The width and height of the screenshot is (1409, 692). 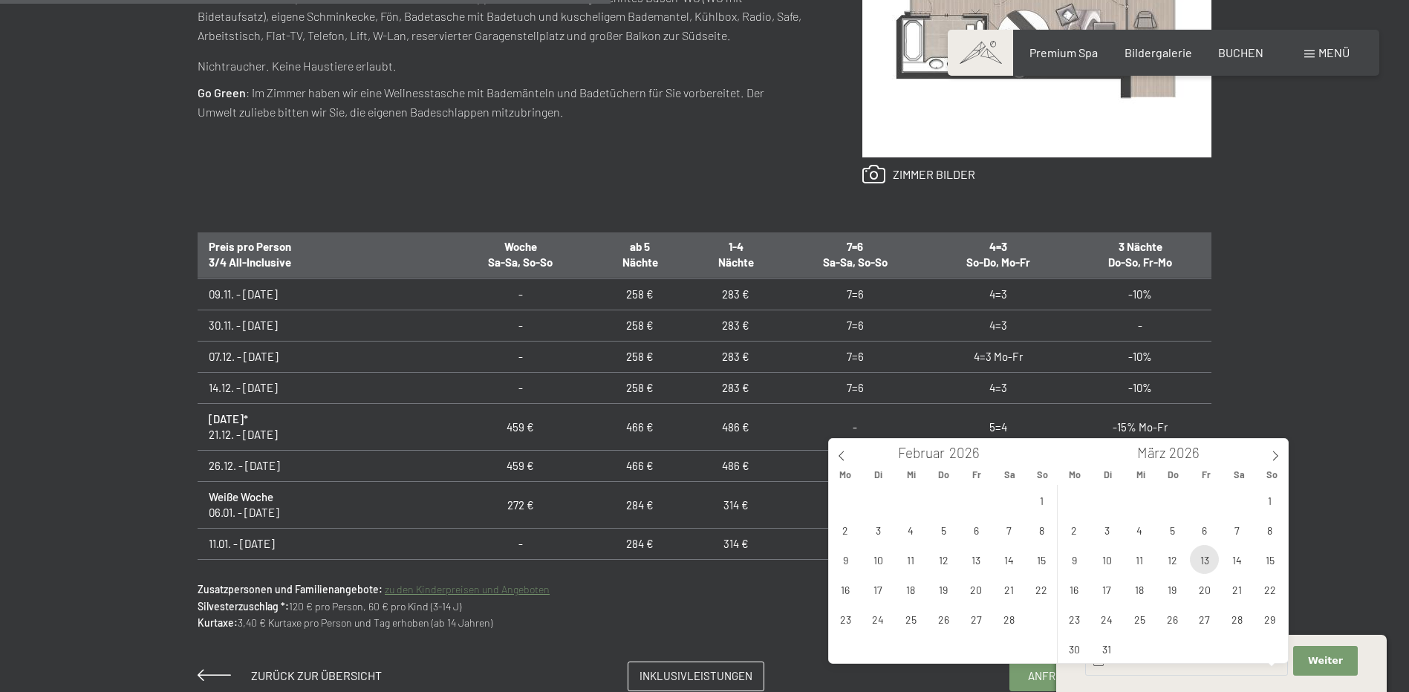 I want to click on span: März, so click(x=1151, y=453).